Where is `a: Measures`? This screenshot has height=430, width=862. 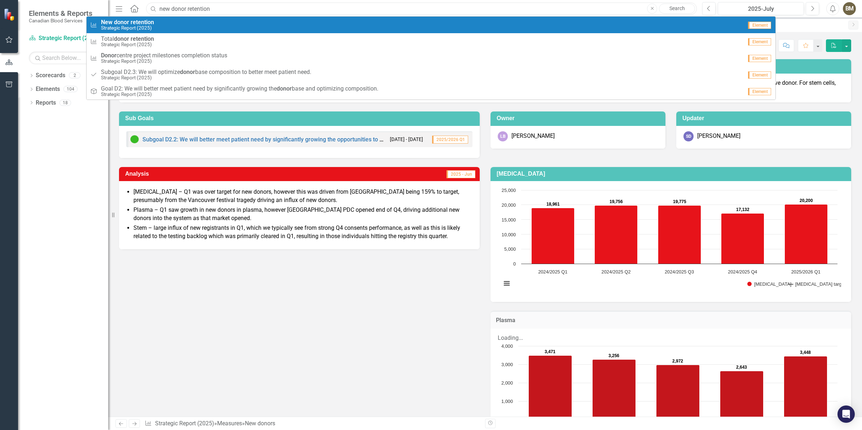 a: Measures is located at coordinates (229, 423).